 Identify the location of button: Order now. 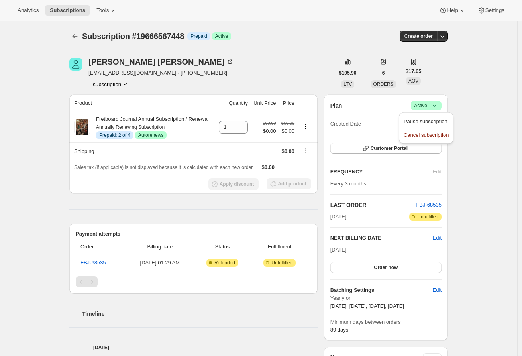
(386, 268).